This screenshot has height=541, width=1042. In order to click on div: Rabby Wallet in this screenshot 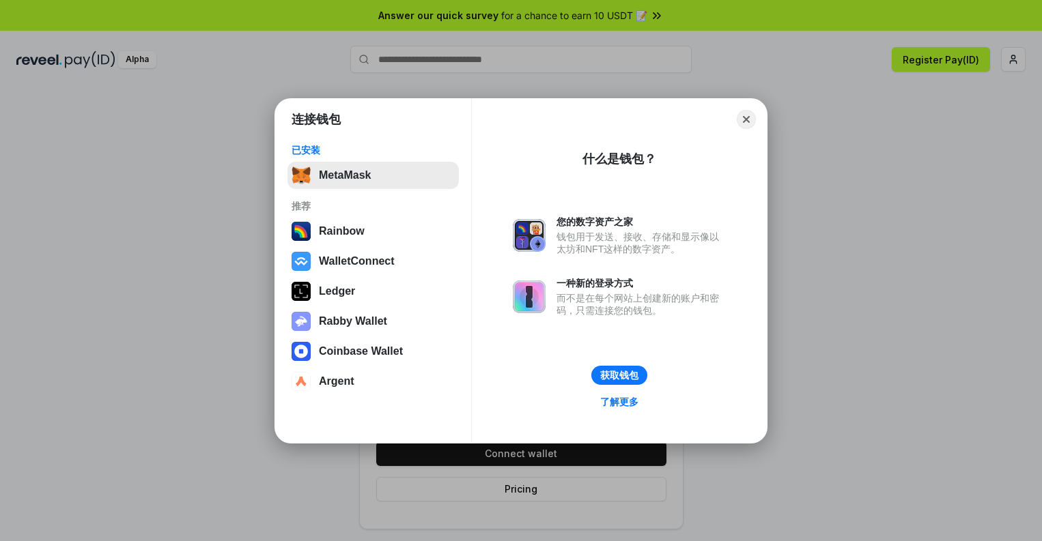, I will do `click(353, 321)`.